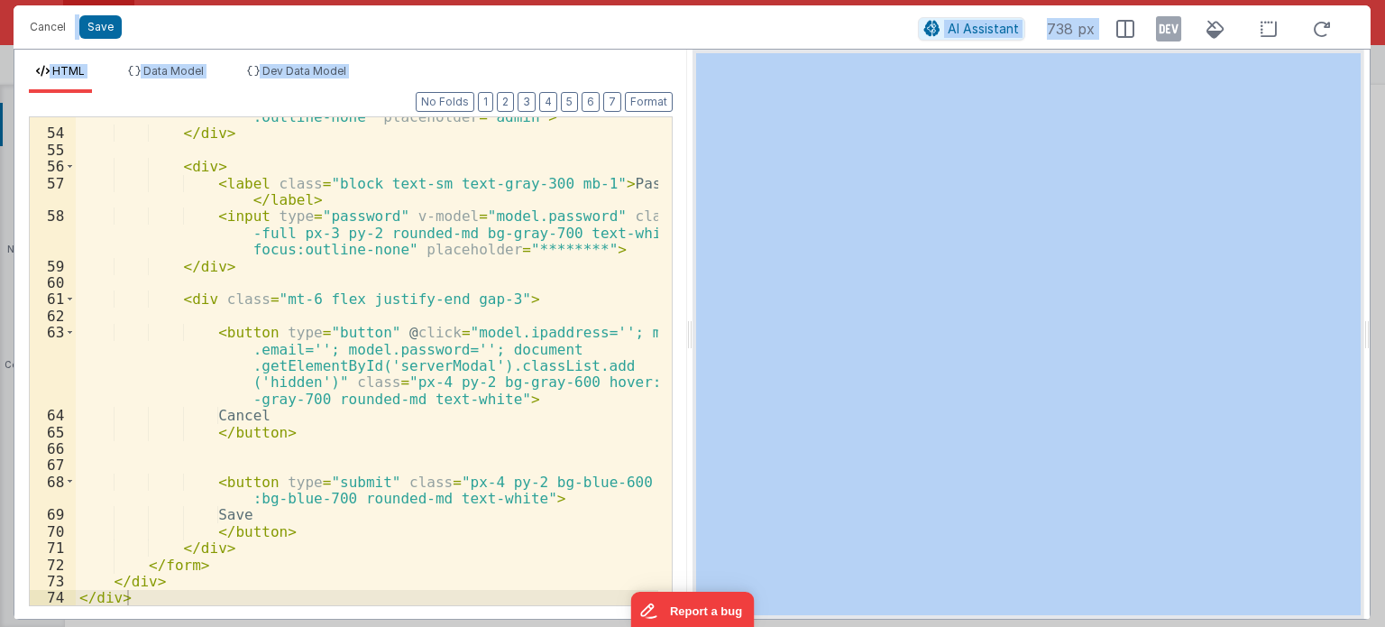  What do you see at coordinates (983, 28) in the screenshot?
I see `span: AI Assistant` at bounding box center [983, 28].